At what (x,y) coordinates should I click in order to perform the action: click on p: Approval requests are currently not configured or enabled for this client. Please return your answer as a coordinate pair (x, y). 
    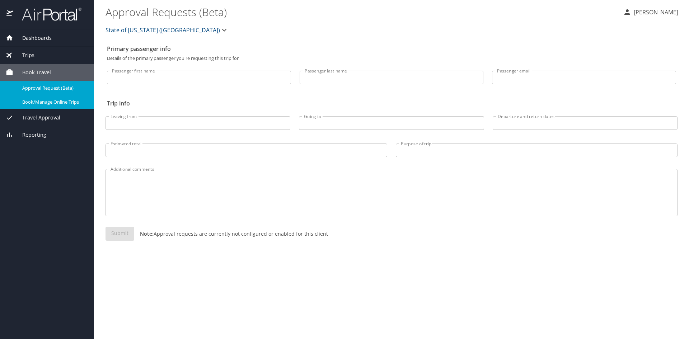
    Looking at the image, I should click on (231, 234).